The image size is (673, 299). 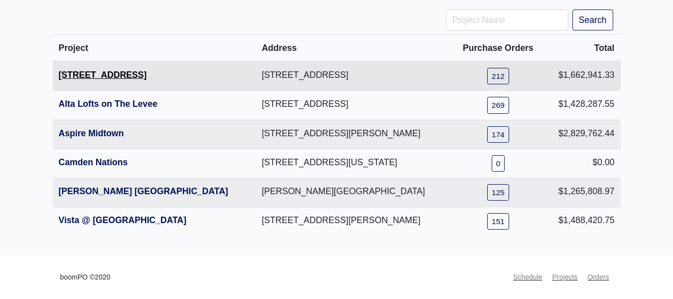 I want to click on a: Projects, so click(x=565, y=277).